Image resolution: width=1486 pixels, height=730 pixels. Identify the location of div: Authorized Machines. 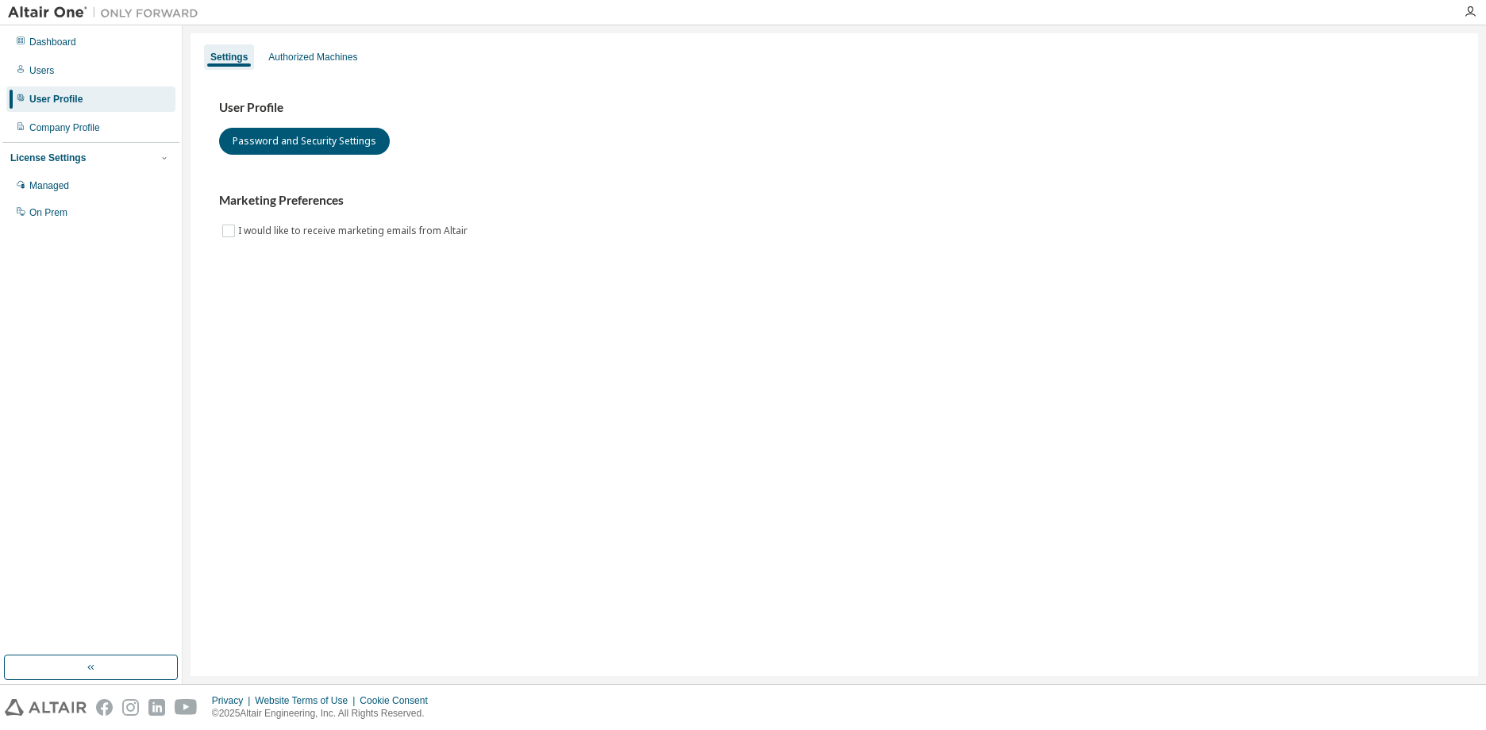
(313, 57).